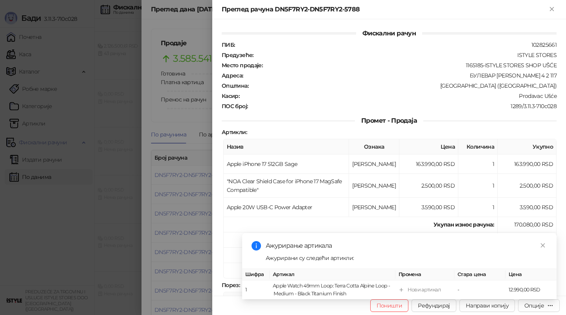 The height and width of the screenshot is (315, 566). I want to click on strong: Артикли :, so click(234, 132).